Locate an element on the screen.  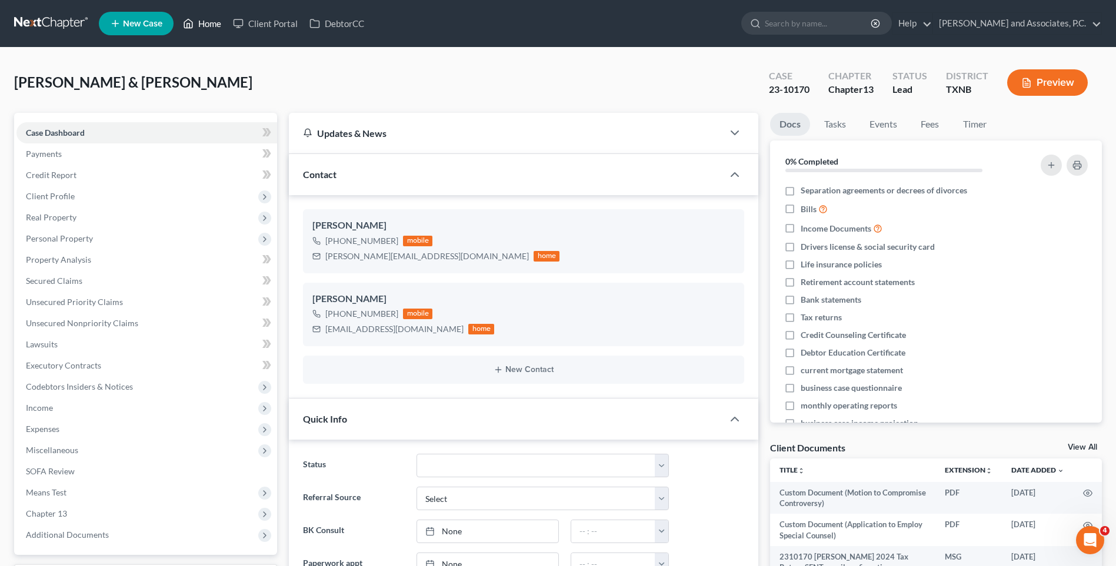
div: TXNB is located at coordinates (967, 89).